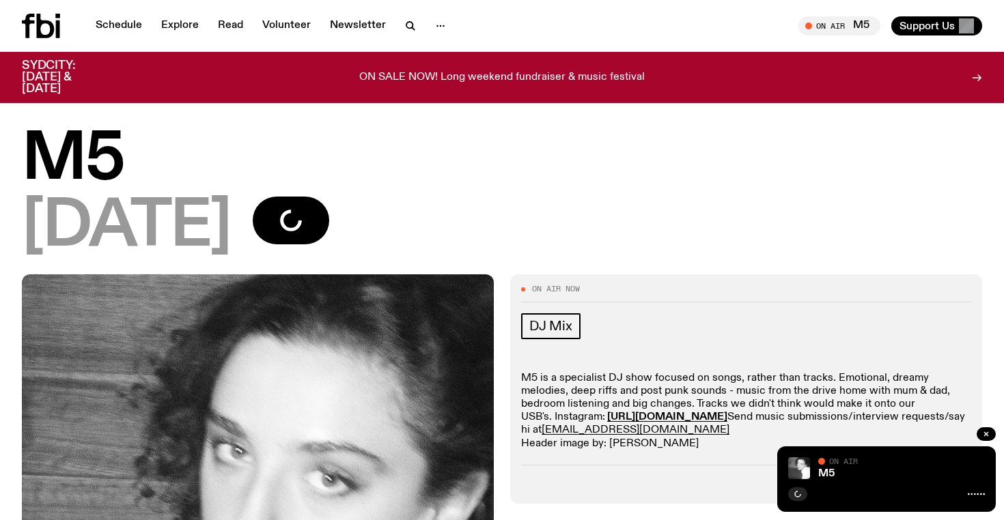 Image resolution: width=1004 pixels, height=520 pixels. What do you see at coordinates (927, 26) in the screenshot?
I see `span: Support Us` at bounding box center [927, 26].